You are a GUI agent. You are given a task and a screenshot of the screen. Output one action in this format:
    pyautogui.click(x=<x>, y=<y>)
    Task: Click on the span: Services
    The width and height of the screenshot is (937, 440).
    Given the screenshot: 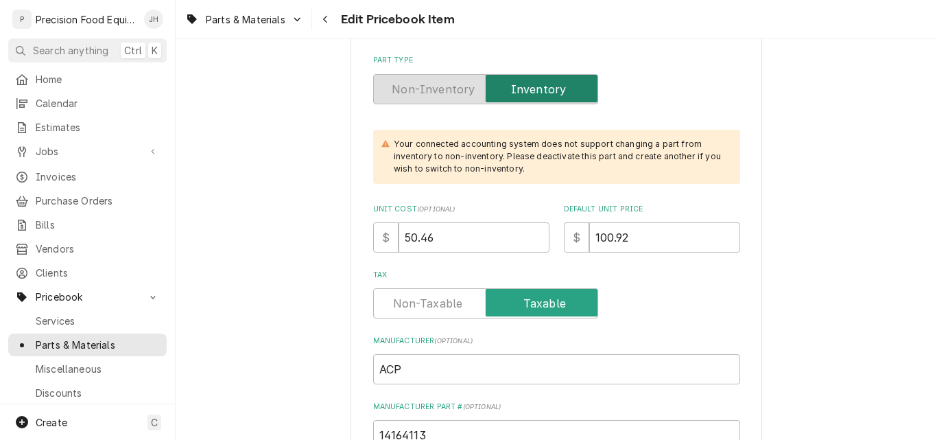 What is the action you would take?
    pyautogui.click(x=97, y=320)
    